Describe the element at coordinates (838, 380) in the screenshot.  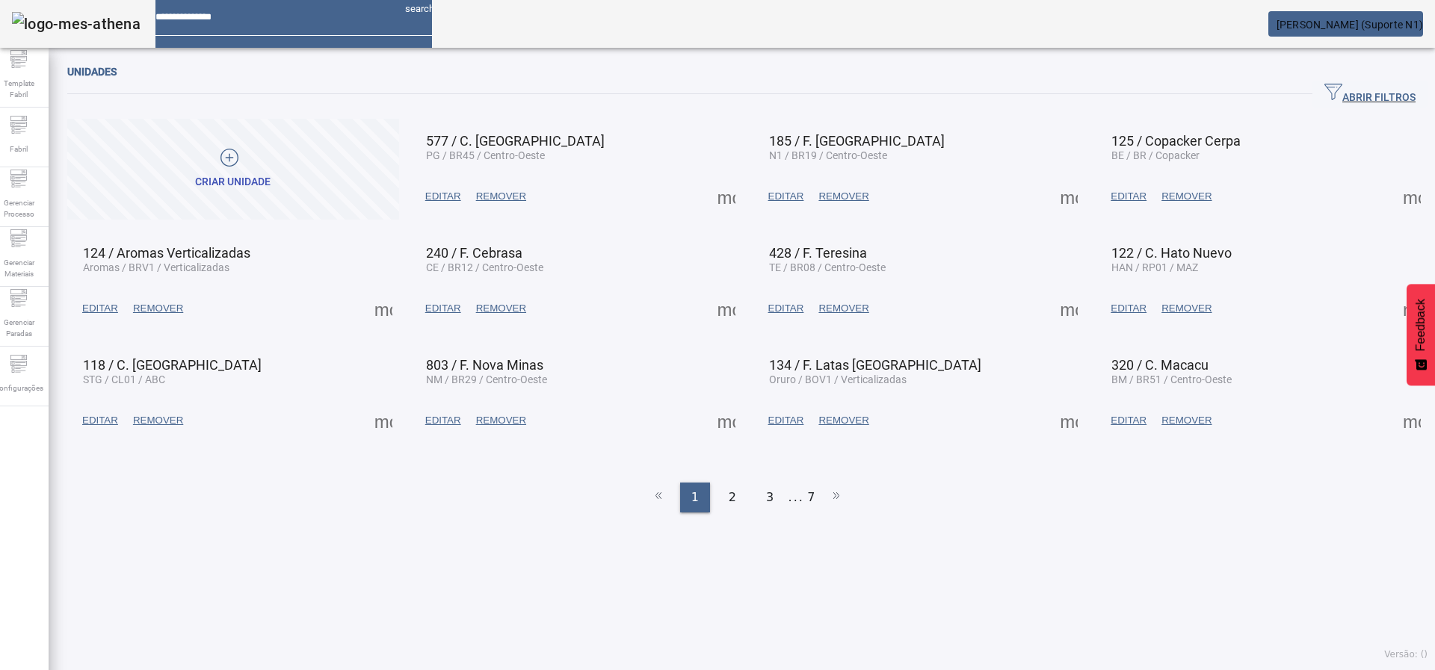
I see `span: Oruro / BOV1 / Verticalizadas` at that location.